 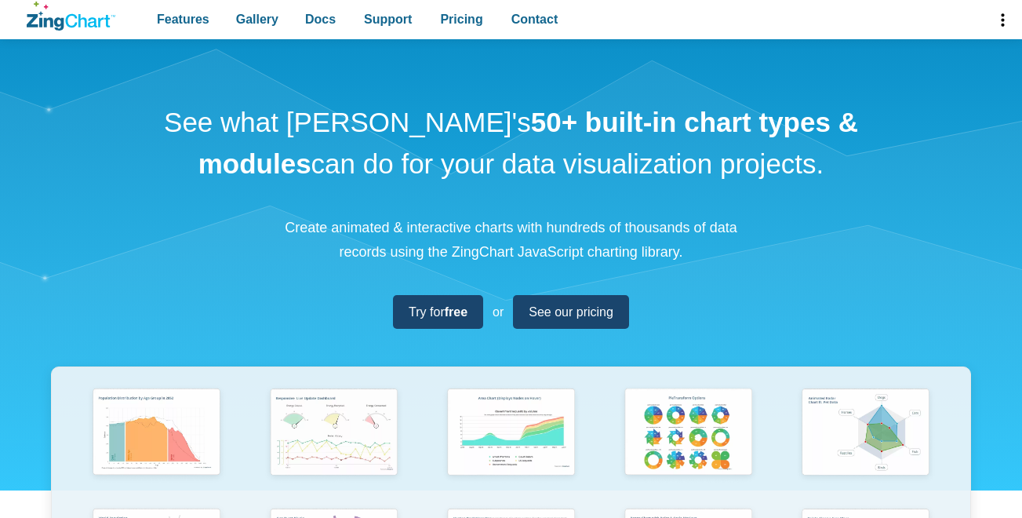 What do you see at coordinates (456, 311) in the screenshot?
I see `strong: free` at bounding box center [456, 311].